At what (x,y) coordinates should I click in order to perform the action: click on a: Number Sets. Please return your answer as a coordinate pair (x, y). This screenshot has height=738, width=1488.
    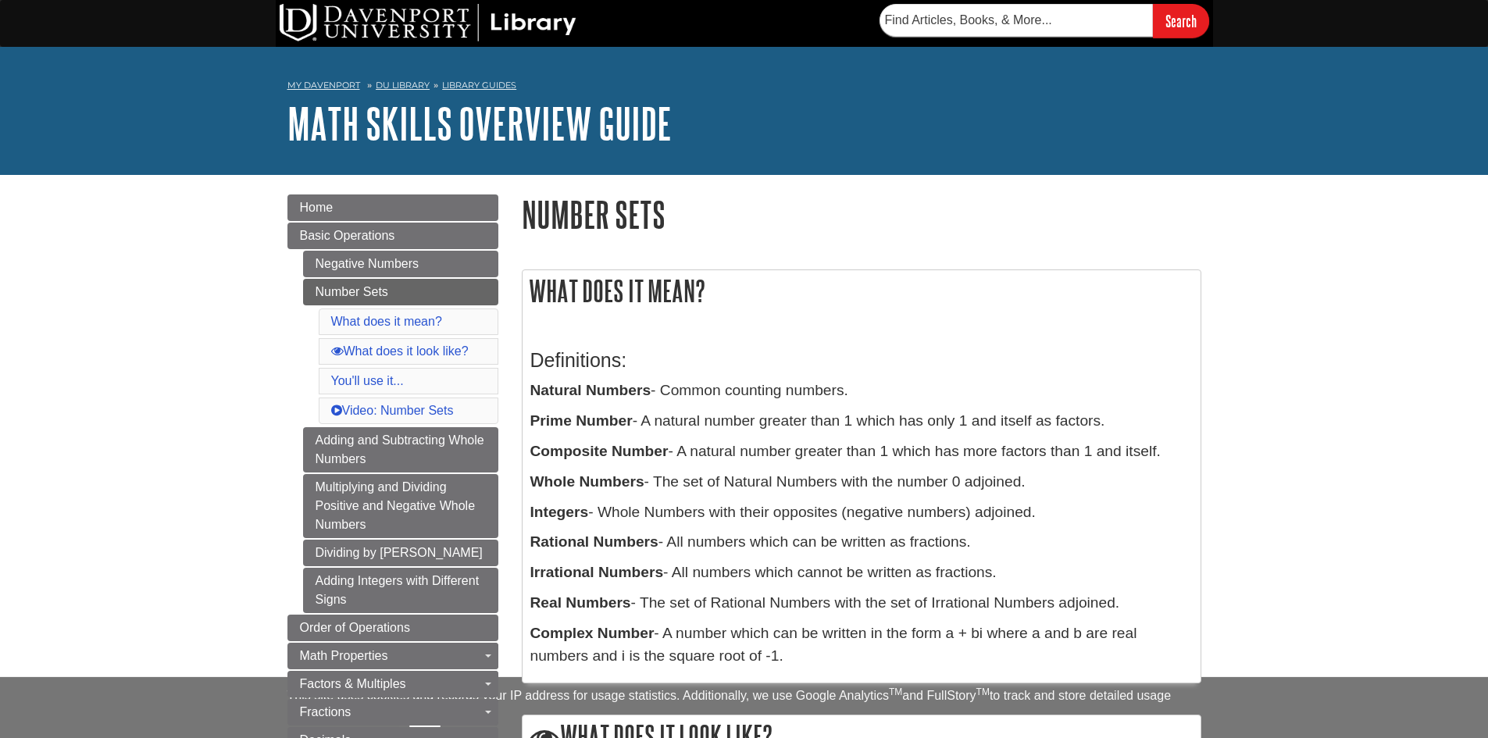
    Looking at the image, I should click on (401, 292).